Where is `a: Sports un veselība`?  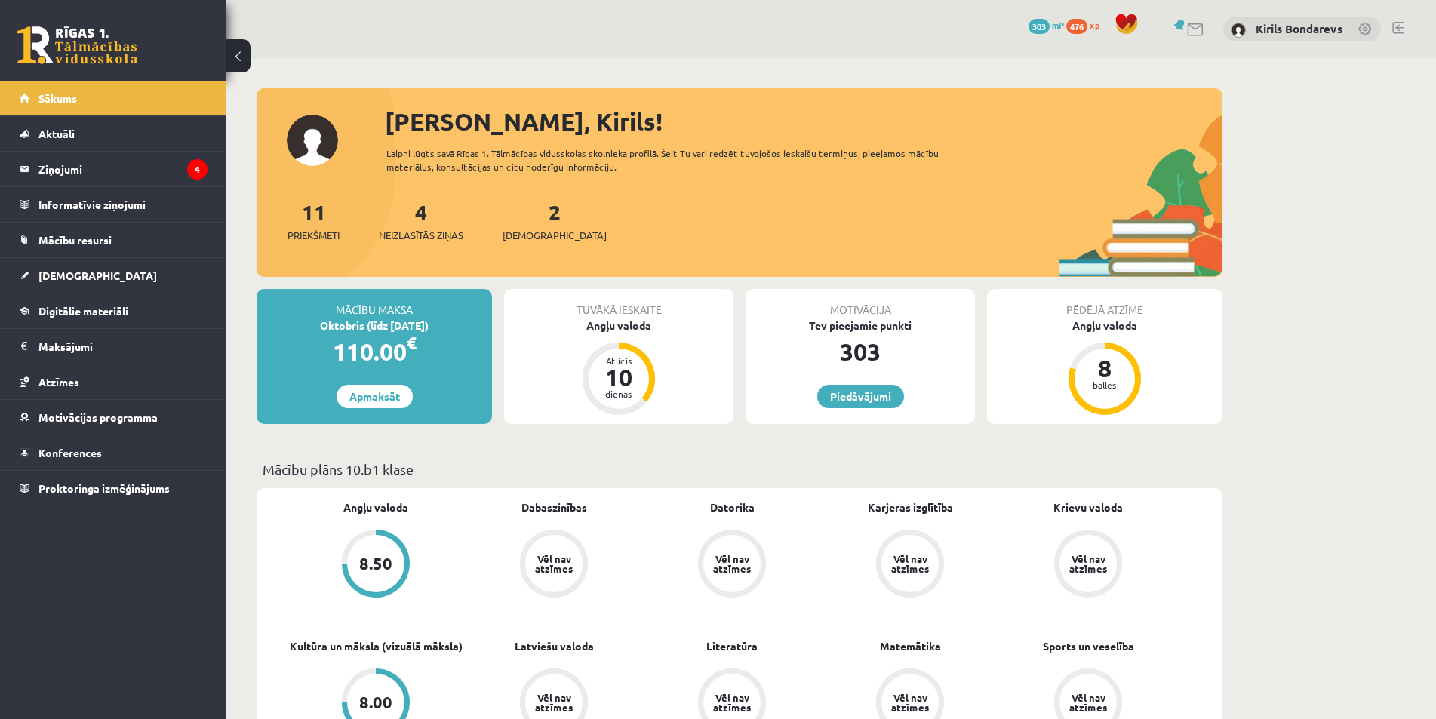 a: Sports un veselība is located at coordinates (1088, 646).